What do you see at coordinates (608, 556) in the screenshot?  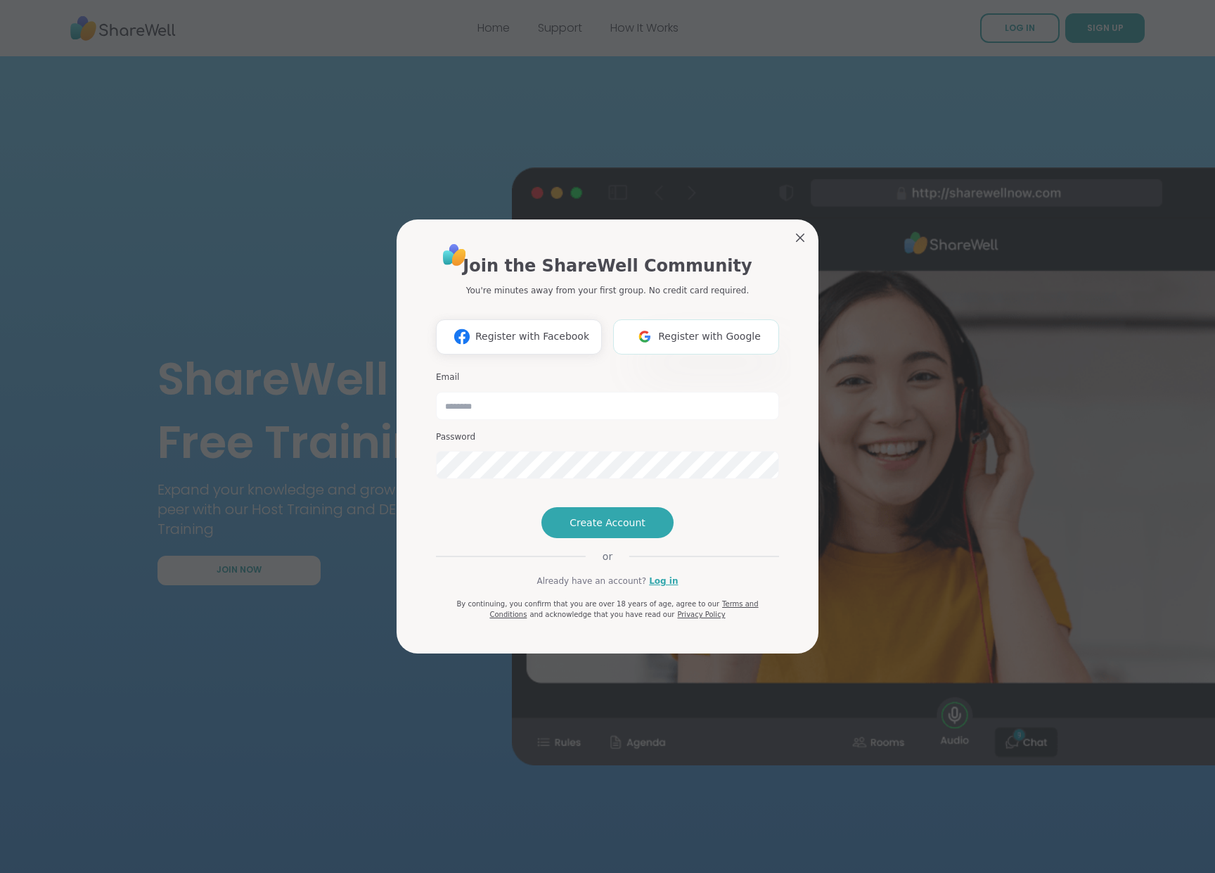 I see `span: or` at bounding box center [608, 556].